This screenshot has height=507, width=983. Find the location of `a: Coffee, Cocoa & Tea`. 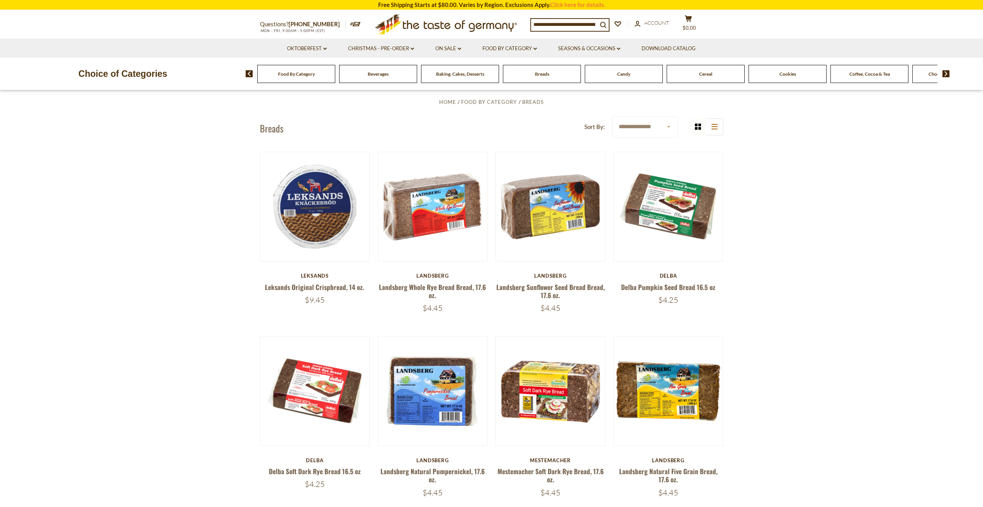

a: Coffee, Cocoa & Tea is located at coordinates (869, 74).